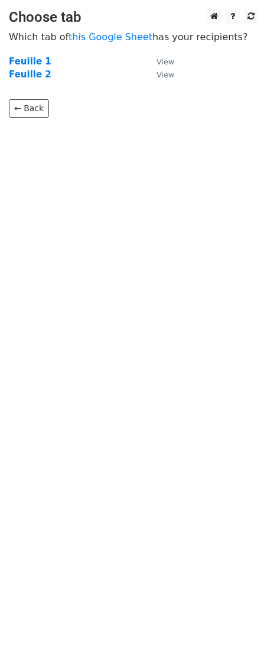 The height and width of the screenshot is (649, 267). What do you see at coordinates (29, 108) in the screenshot?
I see `a: ← Back` at bounding box center [29, 108].